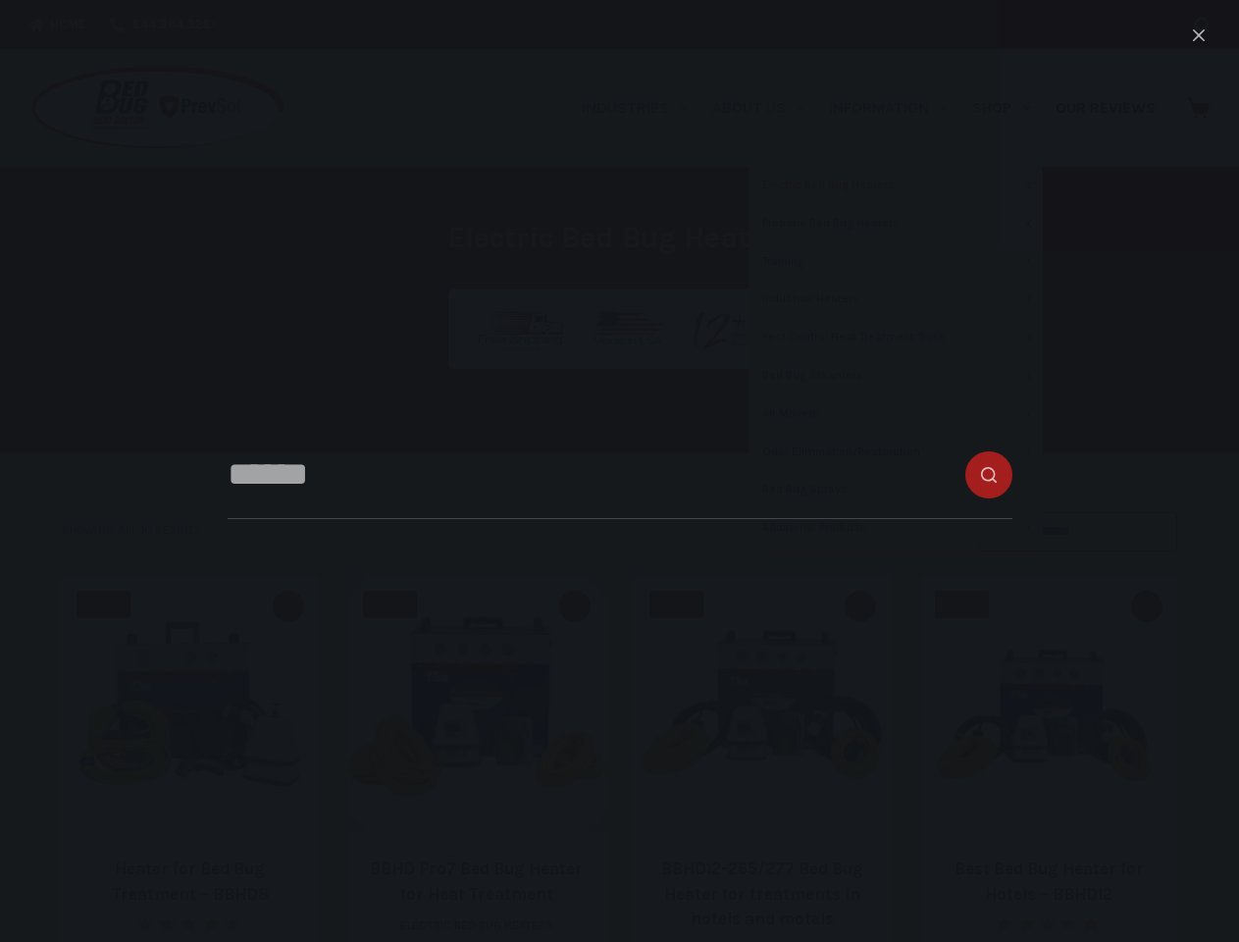  What do you see at coordinates (896, 490) in the screenshot?
I see `a: Bed Bug Sprays` at bounding box center [896, 490].